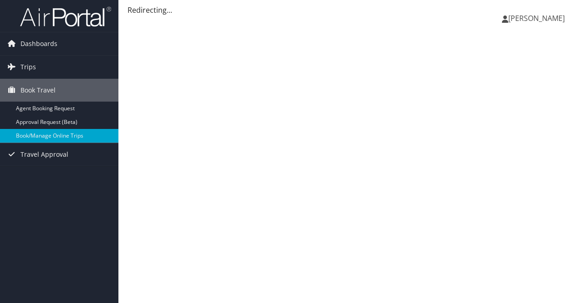 Image resolution: width=583 pixels, height=303 pixels. I want to click on div: Redirecting..., so click(351, 10).